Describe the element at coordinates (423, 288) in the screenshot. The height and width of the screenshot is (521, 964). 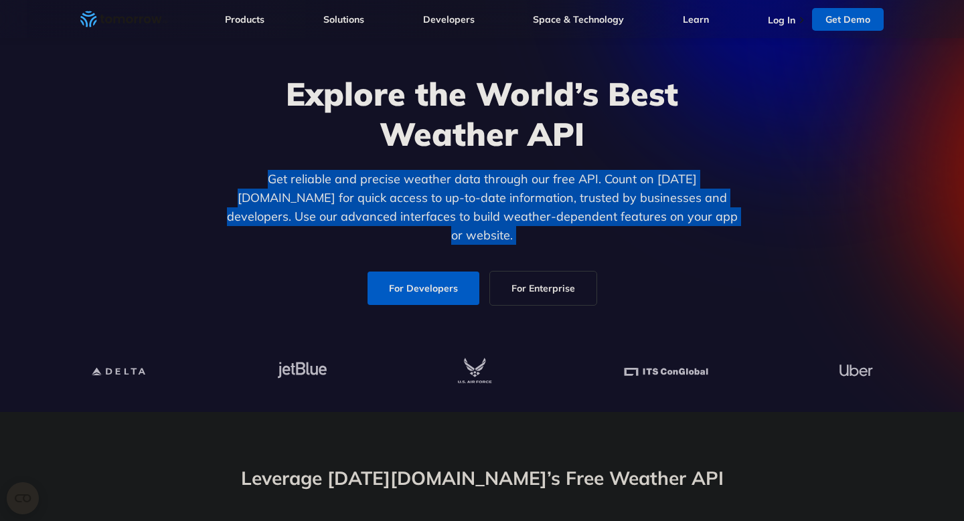
I see `a: For Developers` at that location.